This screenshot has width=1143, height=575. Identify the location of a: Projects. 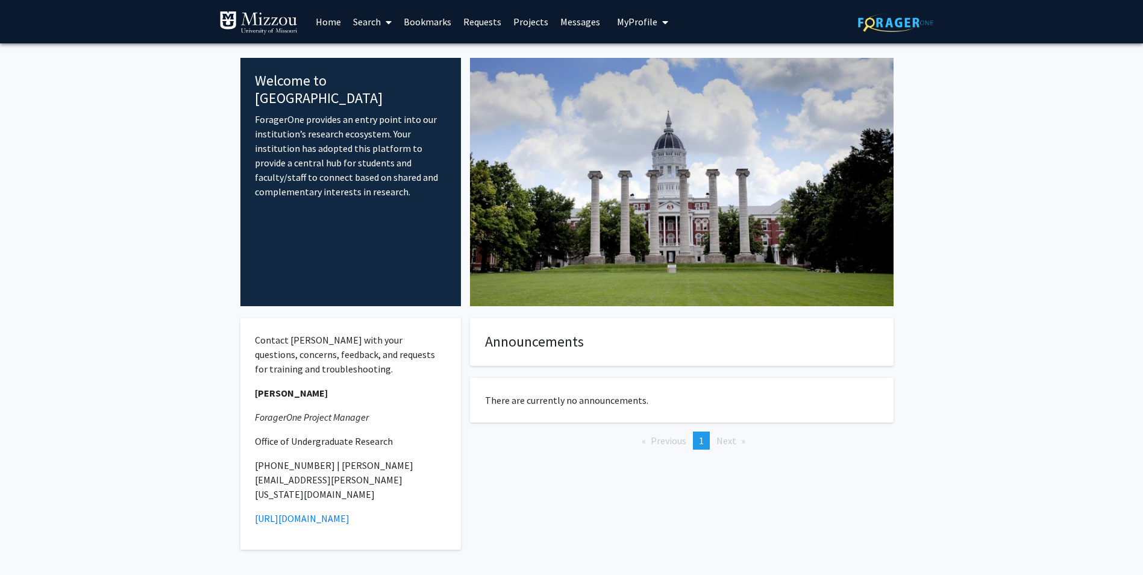
(531, 22).